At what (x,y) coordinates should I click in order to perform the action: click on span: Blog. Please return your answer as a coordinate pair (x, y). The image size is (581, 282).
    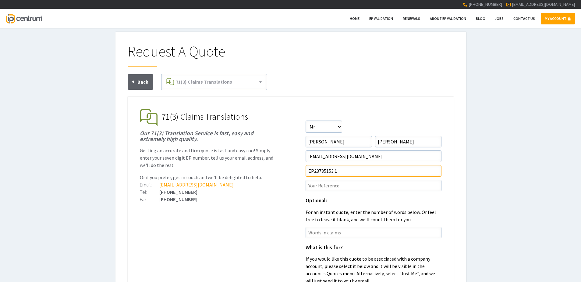
    Looking at the image, I should click on (481, 18).